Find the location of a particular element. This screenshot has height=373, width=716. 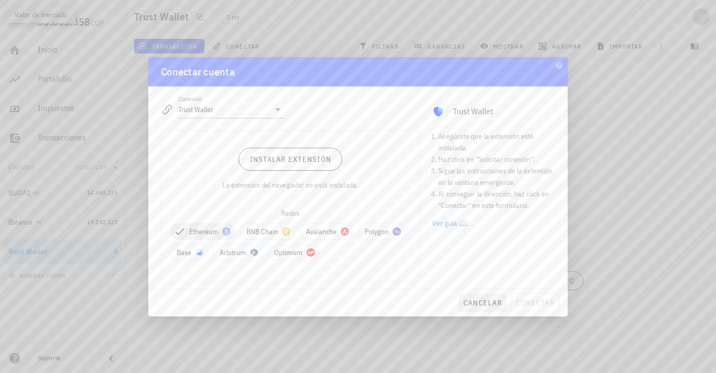

span: Arbitrum is located at coordinates (238, 253).